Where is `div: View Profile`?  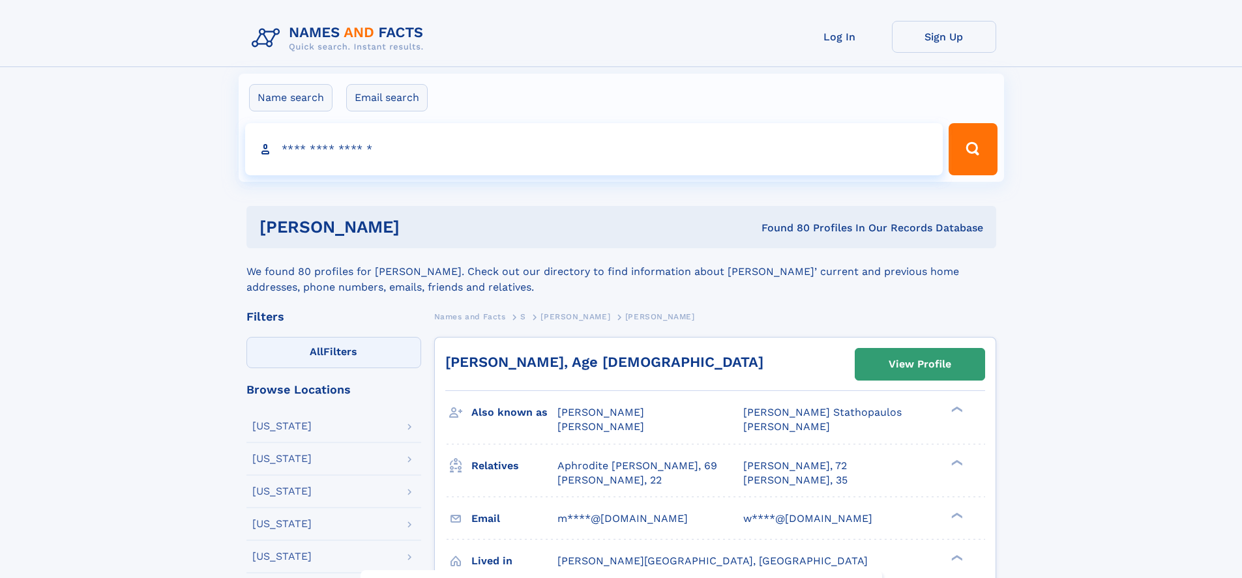
div: View Profile is located at coordinates (920, 364).